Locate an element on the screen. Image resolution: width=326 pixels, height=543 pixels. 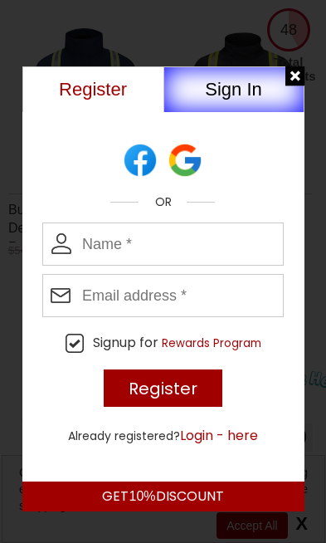
input: Enter Name is located at coordinates (163, 244).